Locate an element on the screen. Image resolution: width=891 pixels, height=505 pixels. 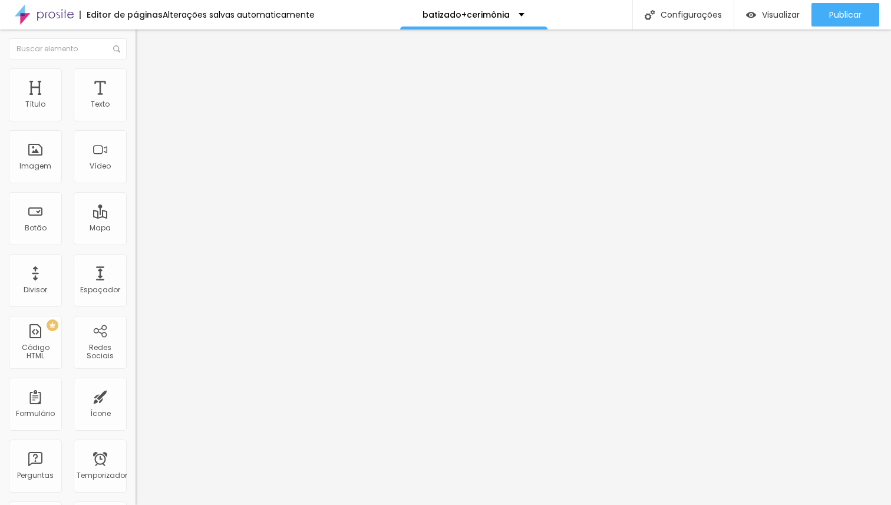
font: Publicar is located at coordinates (845, 15).